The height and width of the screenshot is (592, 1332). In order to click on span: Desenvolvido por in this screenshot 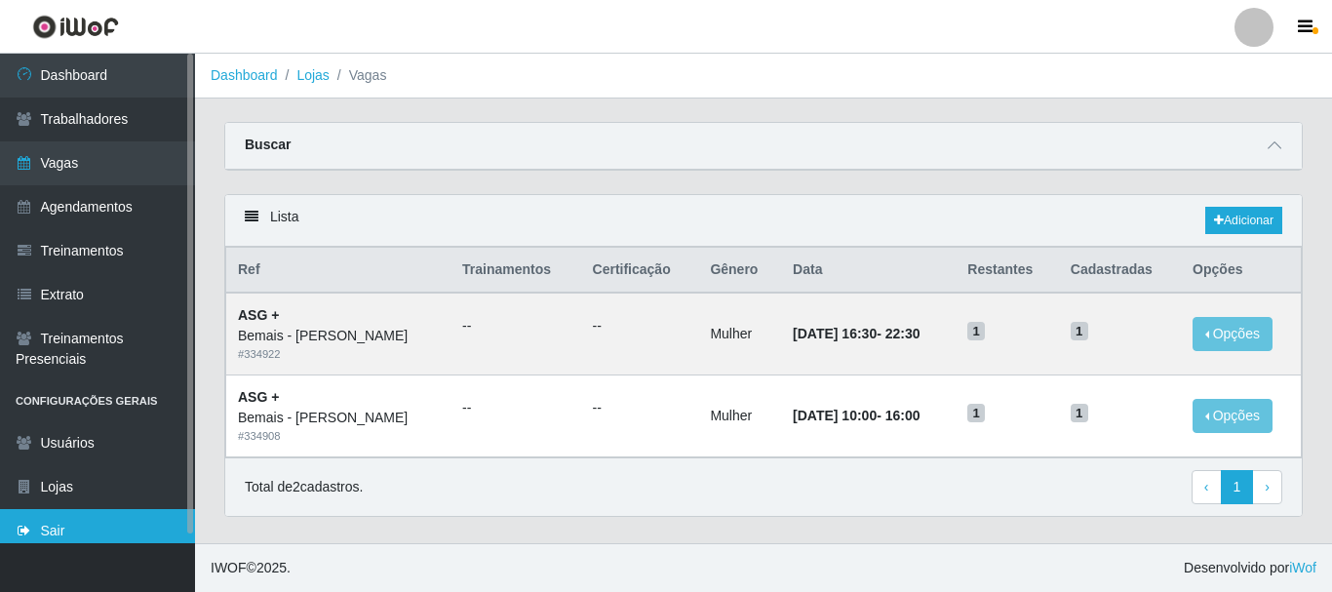, I will do `click(1250, 567)`.